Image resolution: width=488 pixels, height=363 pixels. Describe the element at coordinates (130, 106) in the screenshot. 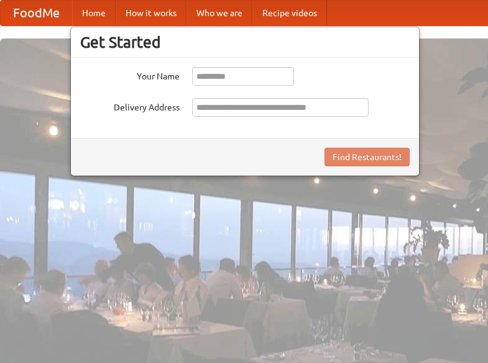

I see `label: Delivery Address` at that location.